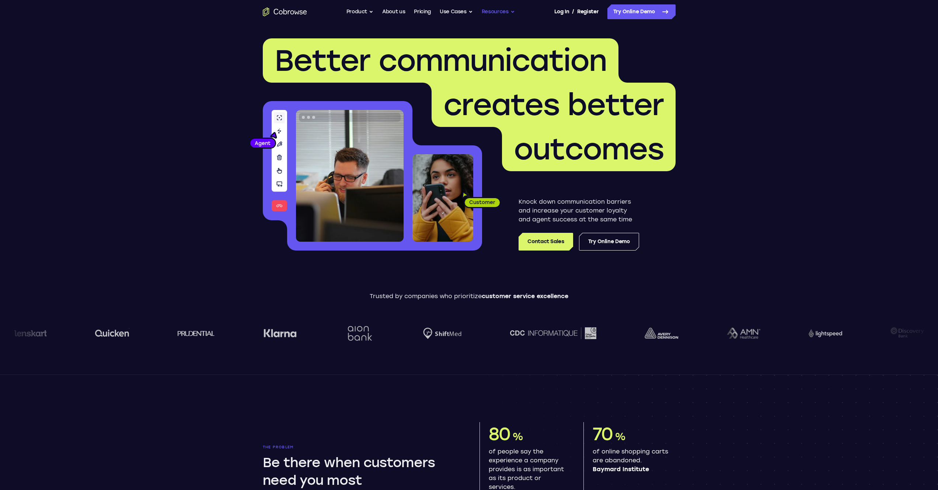 This screenshot has width=938, height=490. Describe the element at coordinates (192, 333) in the screenshot. I see `img: Klarna` at that location.